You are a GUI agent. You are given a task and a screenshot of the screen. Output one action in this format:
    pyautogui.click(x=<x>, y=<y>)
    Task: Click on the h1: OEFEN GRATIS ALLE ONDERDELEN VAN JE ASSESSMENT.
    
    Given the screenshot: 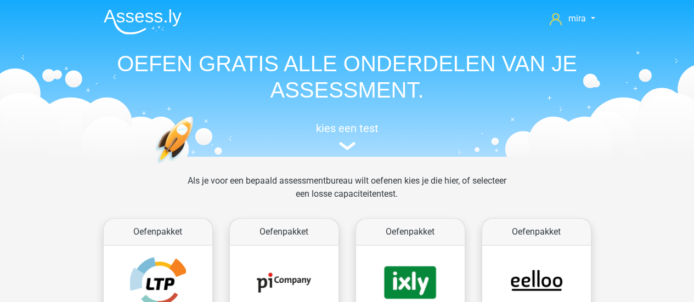 What is the action you would take?
    pyautogui.click(x=347, y=77)
    